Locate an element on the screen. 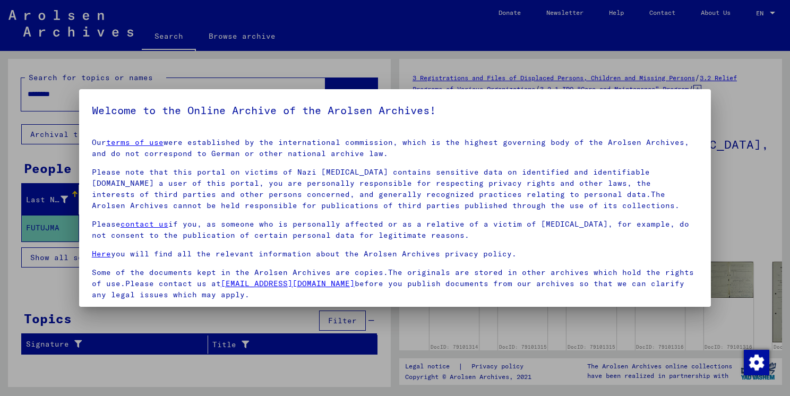 This screenshot has width=790, height=396. p: Please if you, as someone who is personally affected or as a relative of a victim of [MEDICAL_DAT... is located at coordinates (395, 230).